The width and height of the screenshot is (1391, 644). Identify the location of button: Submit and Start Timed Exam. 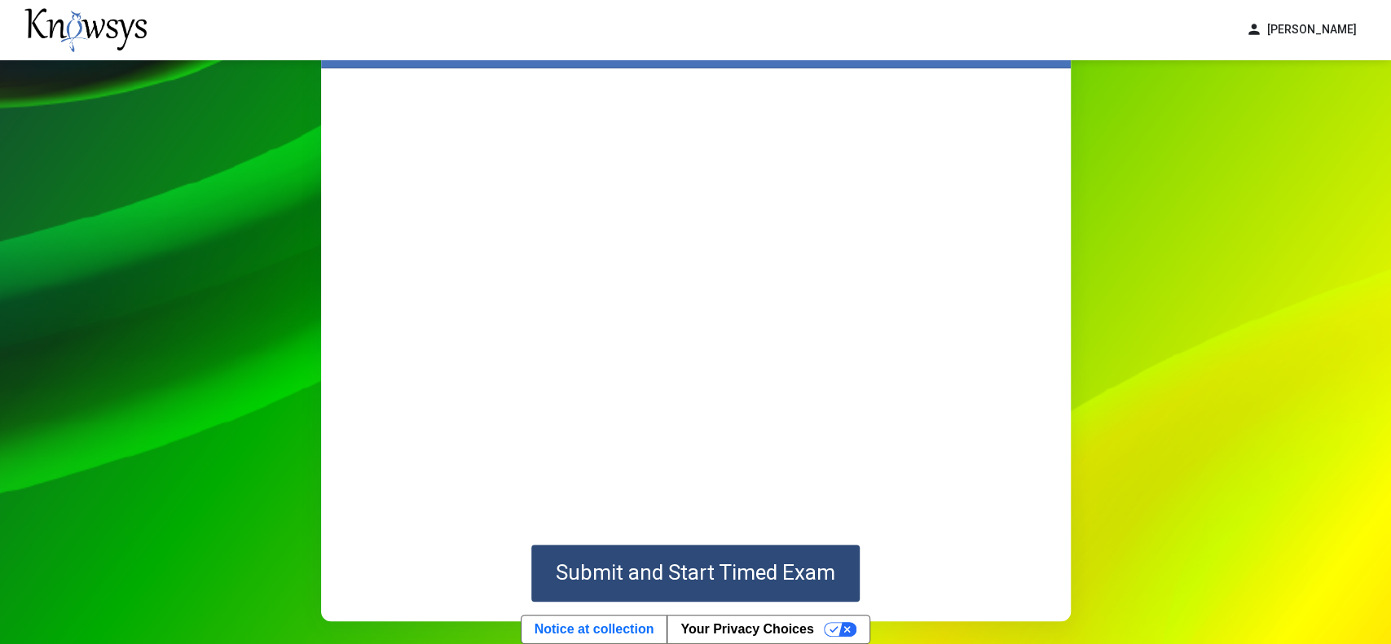
(695, 574).